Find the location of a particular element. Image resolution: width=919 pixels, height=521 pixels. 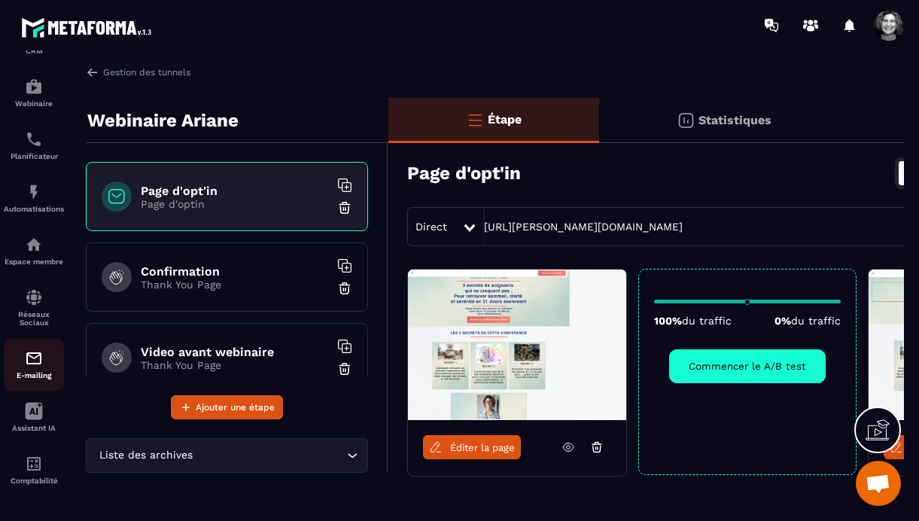

p: CRM is located at coordinates (34, 50).